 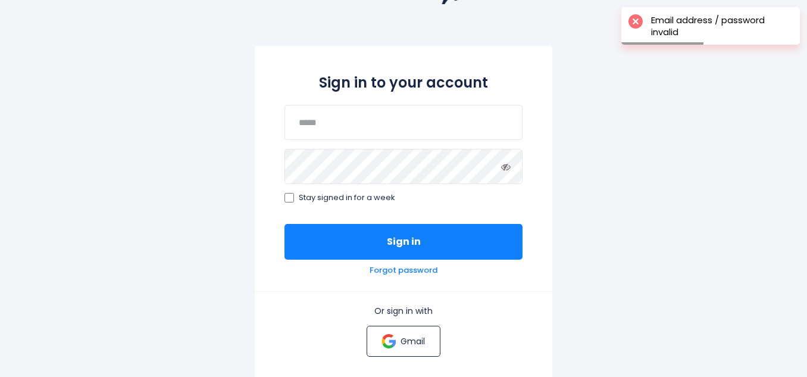 I want to click on a: Gmail, so click(x=403, y=341).